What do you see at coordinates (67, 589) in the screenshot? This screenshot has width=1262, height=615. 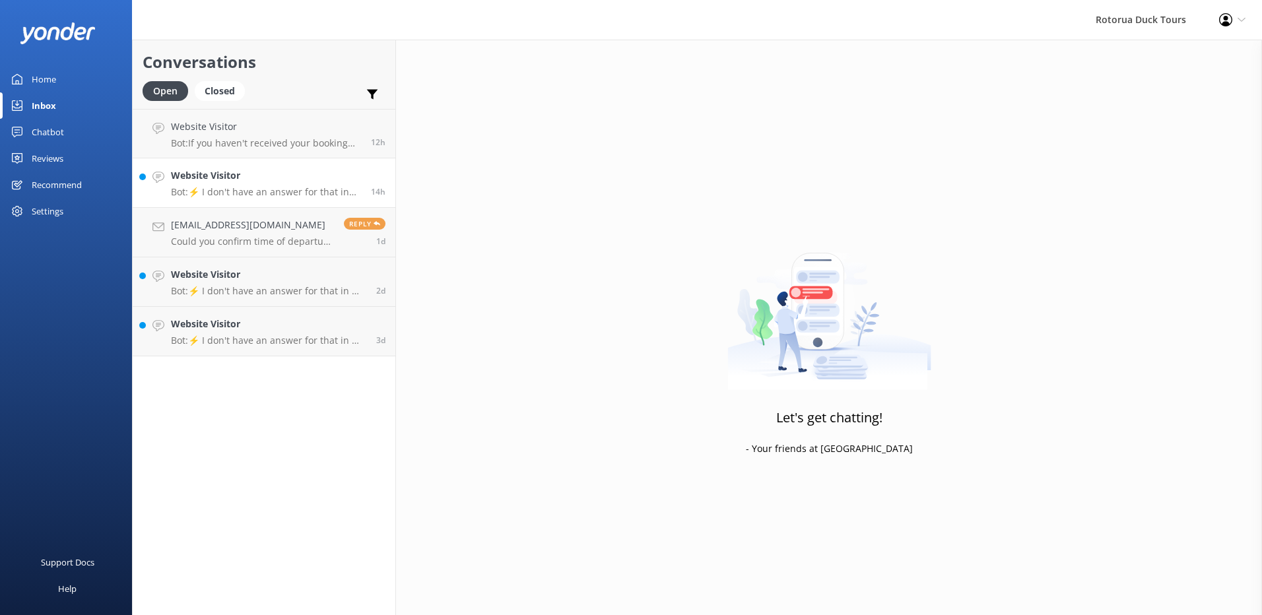 I see `div: Help` at bounding box center [67, 589].